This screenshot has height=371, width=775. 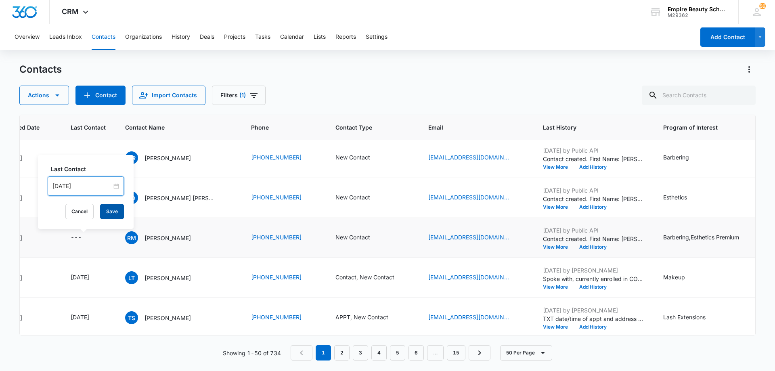 I want to click on button: History, so click(x=181, y=37).